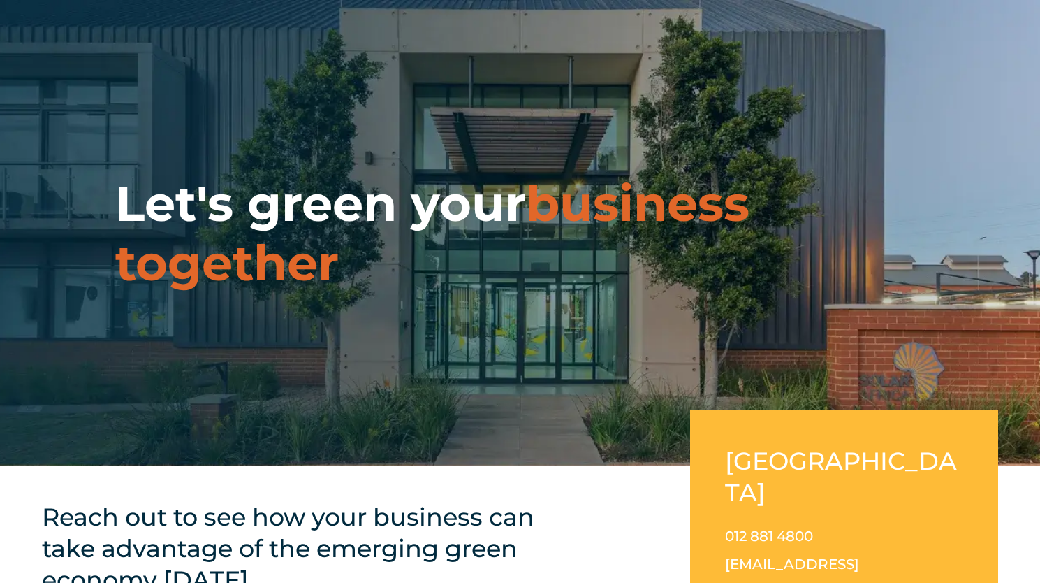 The height and width of the screenshot is (583, 1040). Describe the element at coordinates (769, 536) in the screenshot. I see `a: 012 881 4800` at that location.